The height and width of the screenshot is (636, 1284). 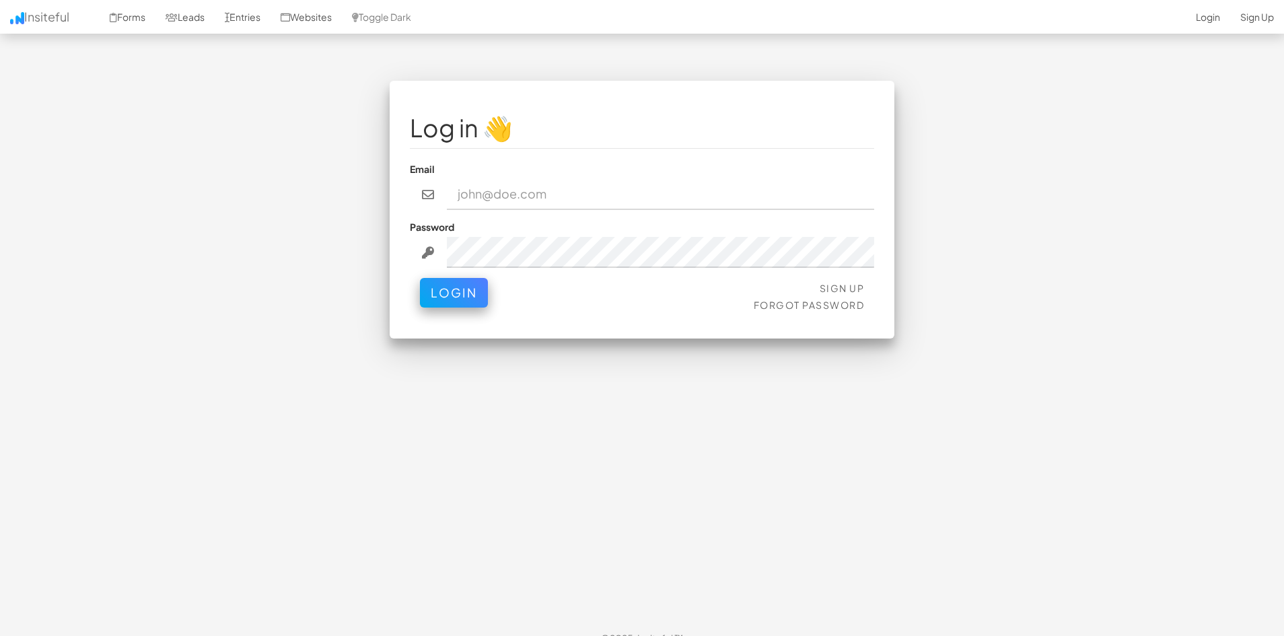 What do you see at coordinates (432, 227) in the screenshot?
I see `label: Password` at bounding box center [432, 227].